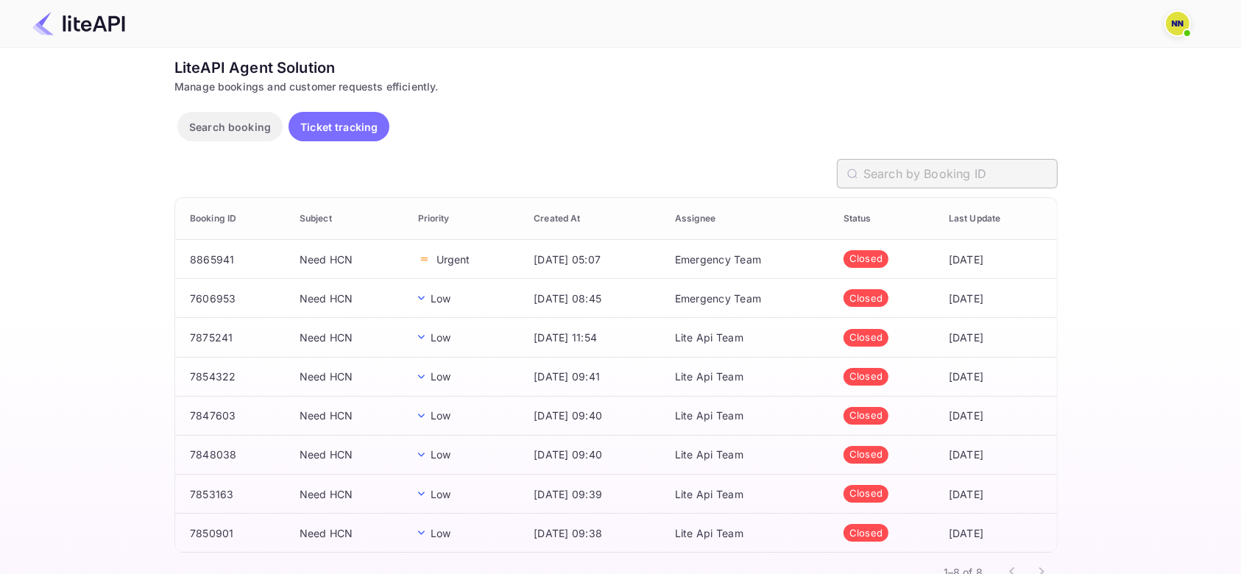 This screenshot has height=574, width=1241. Describe the element at coordinates (616, 68) in the screenshot. I see `div: LiteAPI Agent Solution` at that location.